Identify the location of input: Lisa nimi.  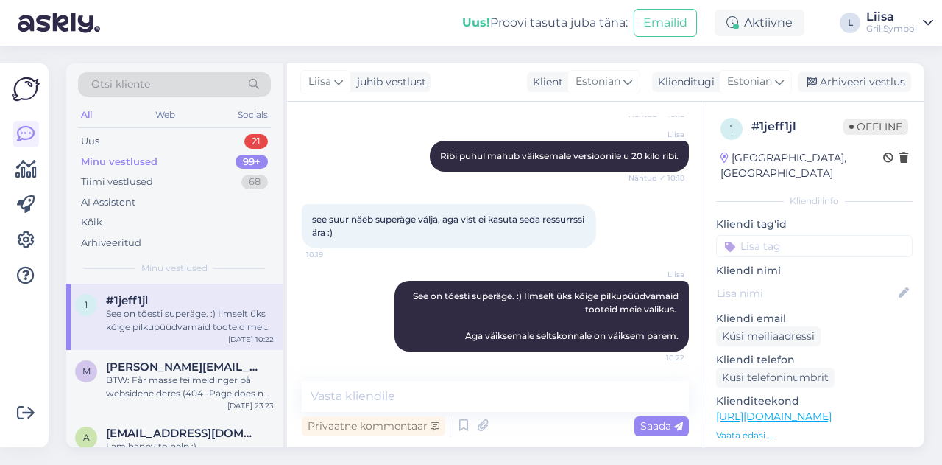
(806, 293).